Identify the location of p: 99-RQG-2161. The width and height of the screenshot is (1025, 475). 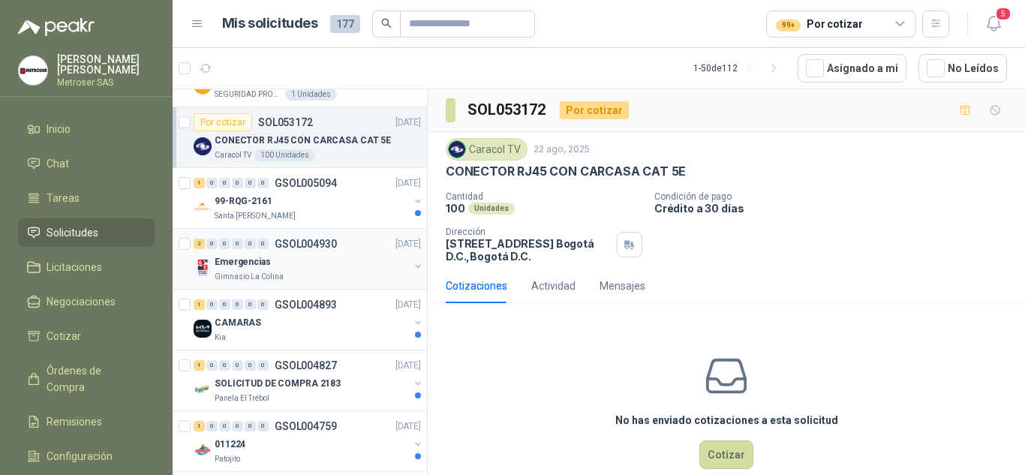
(243, 201).